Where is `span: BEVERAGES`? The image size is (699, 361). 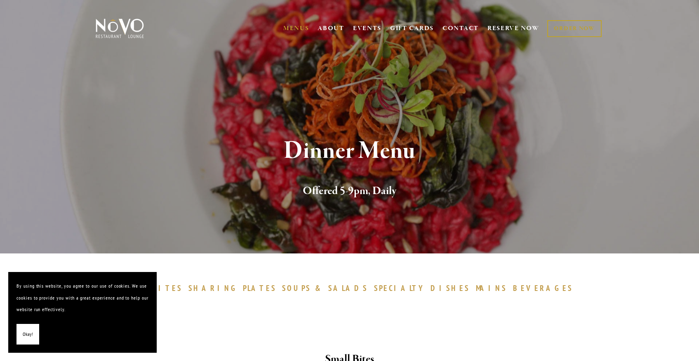
span: BEVERAGES is located at coordinates (543, 288).